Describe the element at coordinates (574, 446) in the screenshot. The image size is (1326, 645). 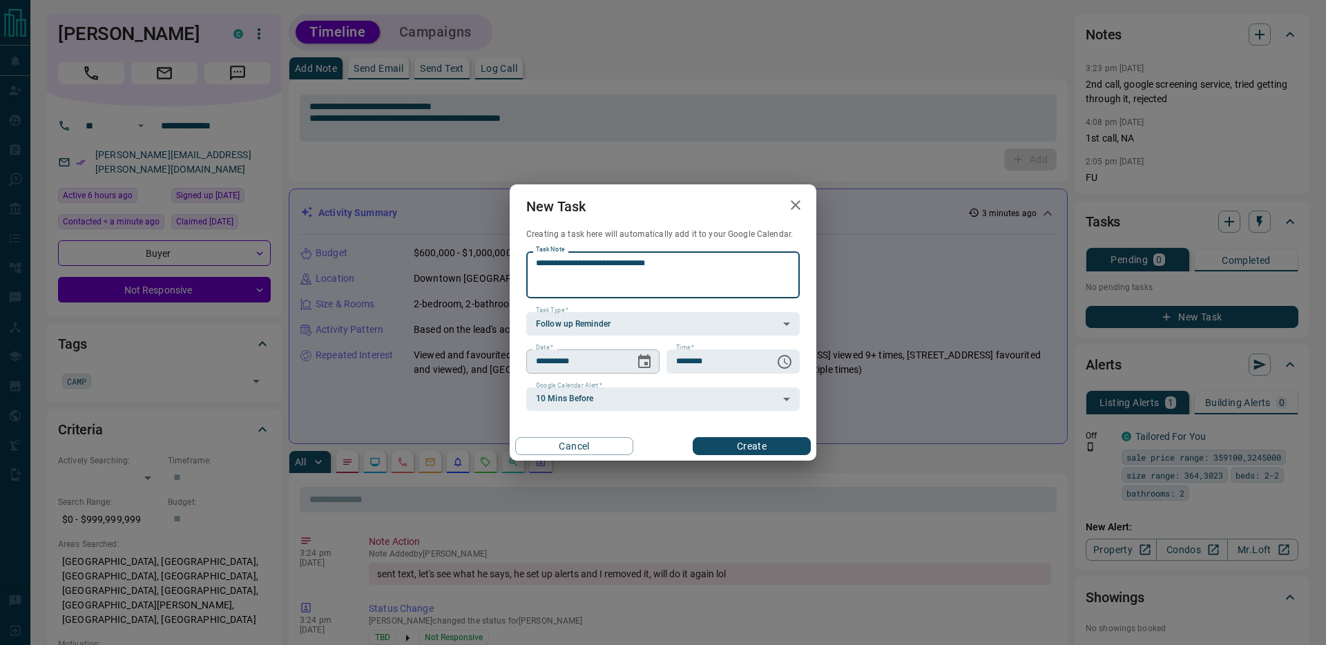
I see `button: Cancel` at that location.